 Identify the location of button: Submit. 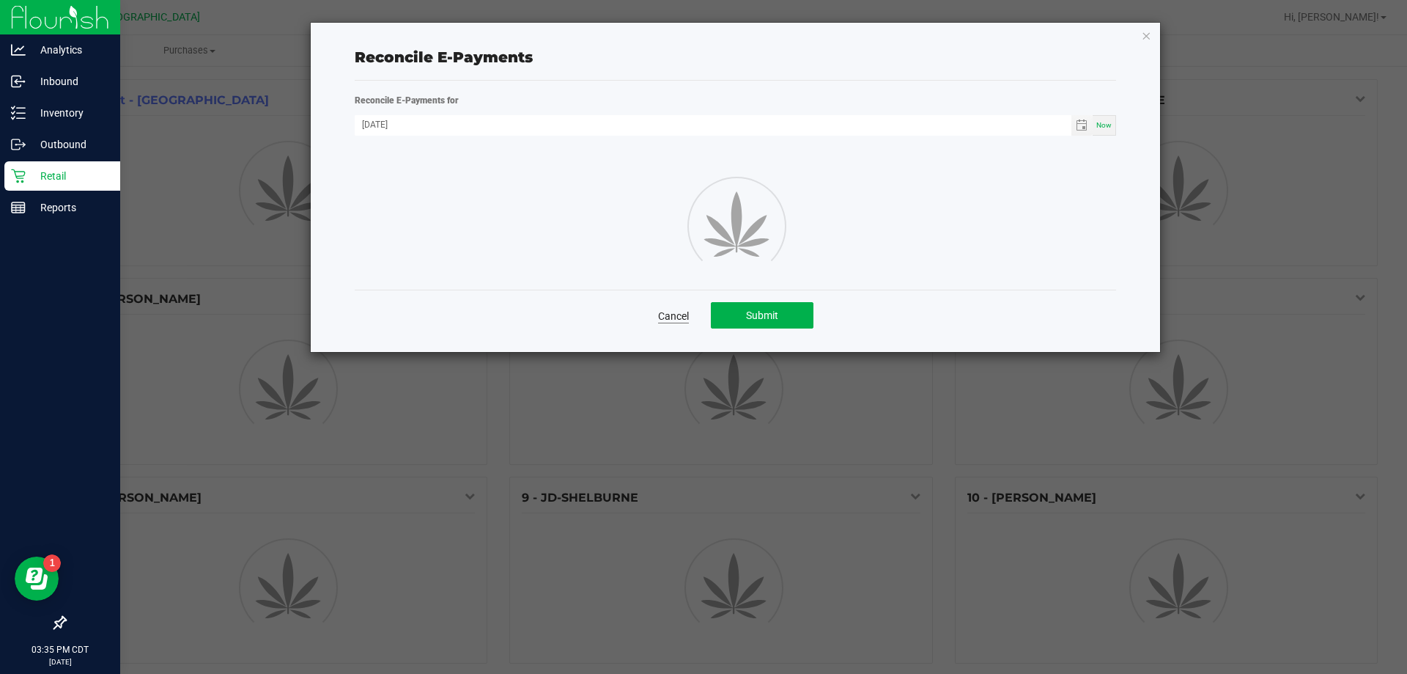
(762, 315).